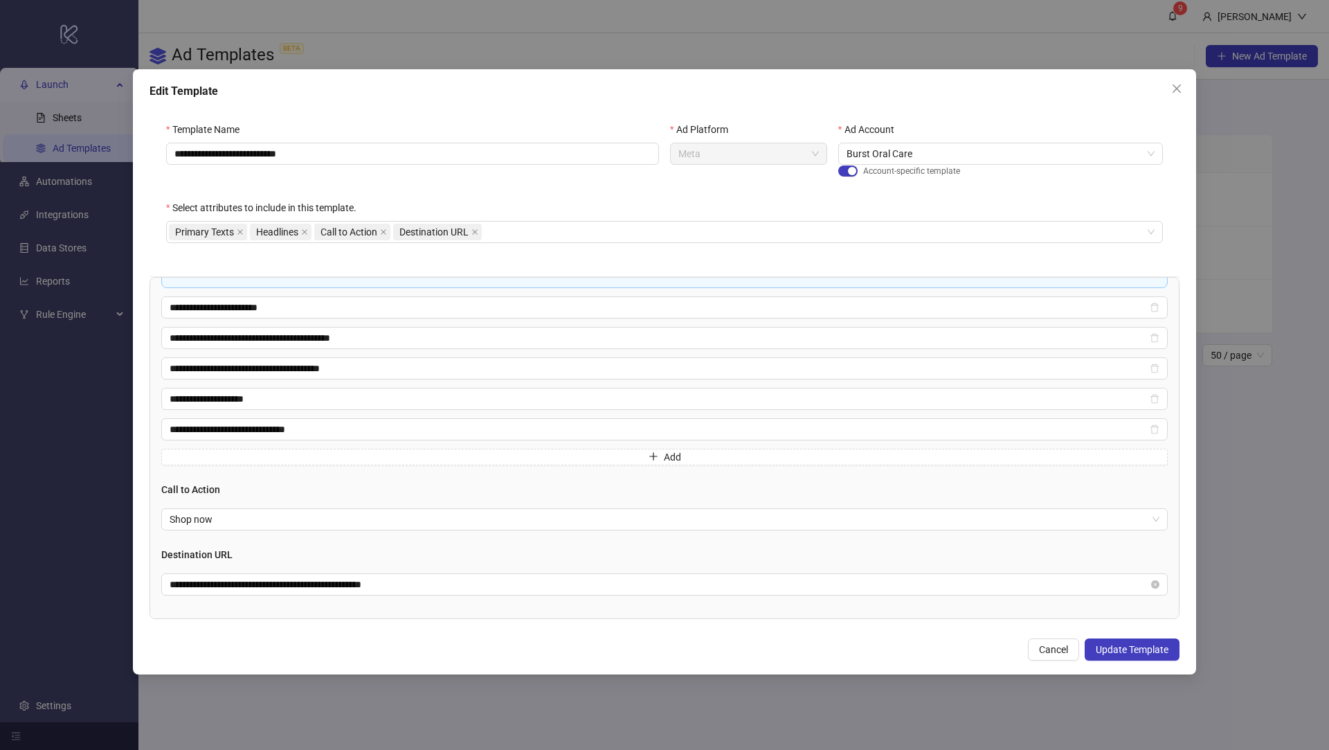 Image resolution: width=1329 pixels, height=750 pixels. I want to click on label: Select attributes to include in this template., so click(266, 208).